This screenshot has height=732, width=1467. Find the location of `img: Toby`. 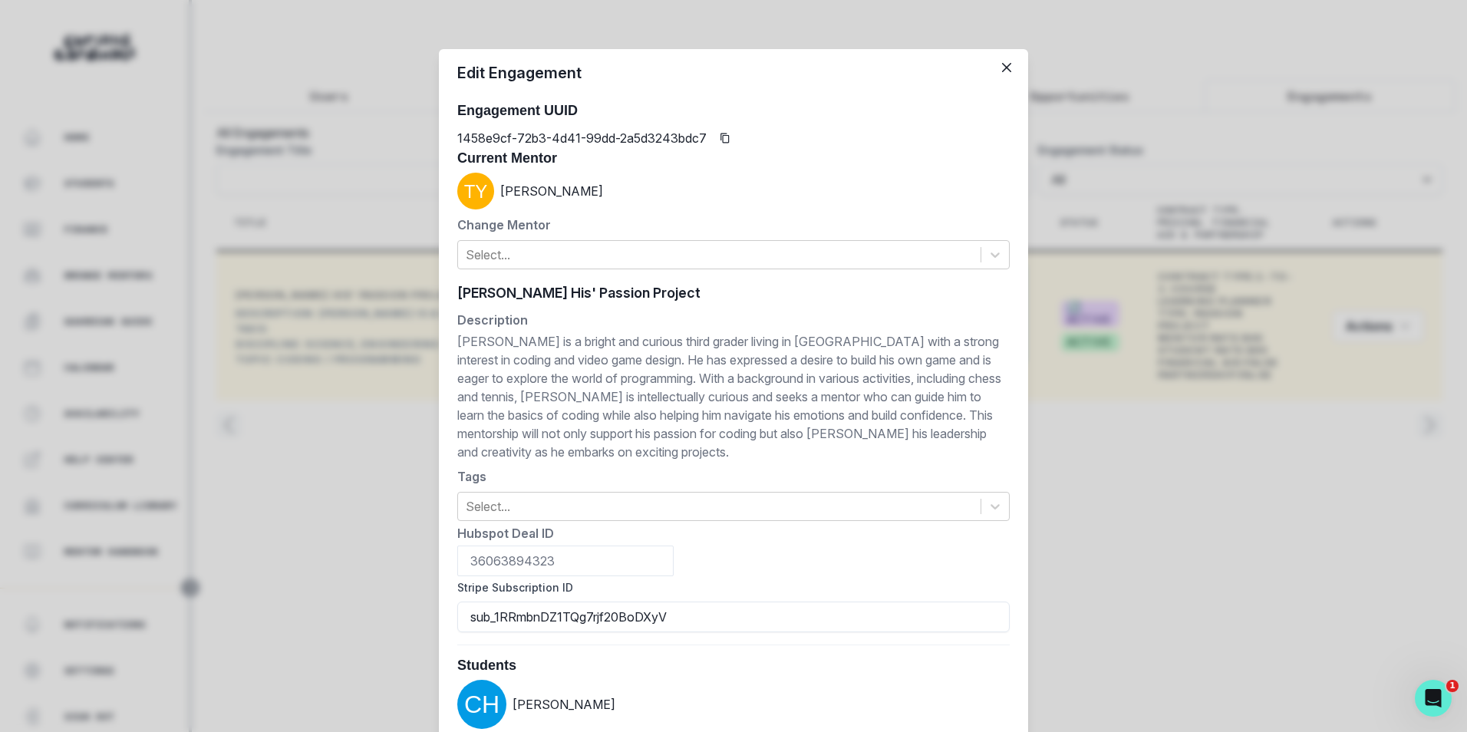

img: Toby is located at coordinates (476, 191).